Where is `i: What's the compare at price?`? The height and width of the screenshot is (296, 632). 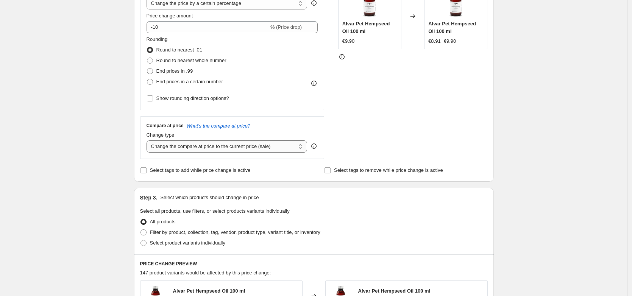 i: What's the compare at price? is located at coordinates (218, 126).